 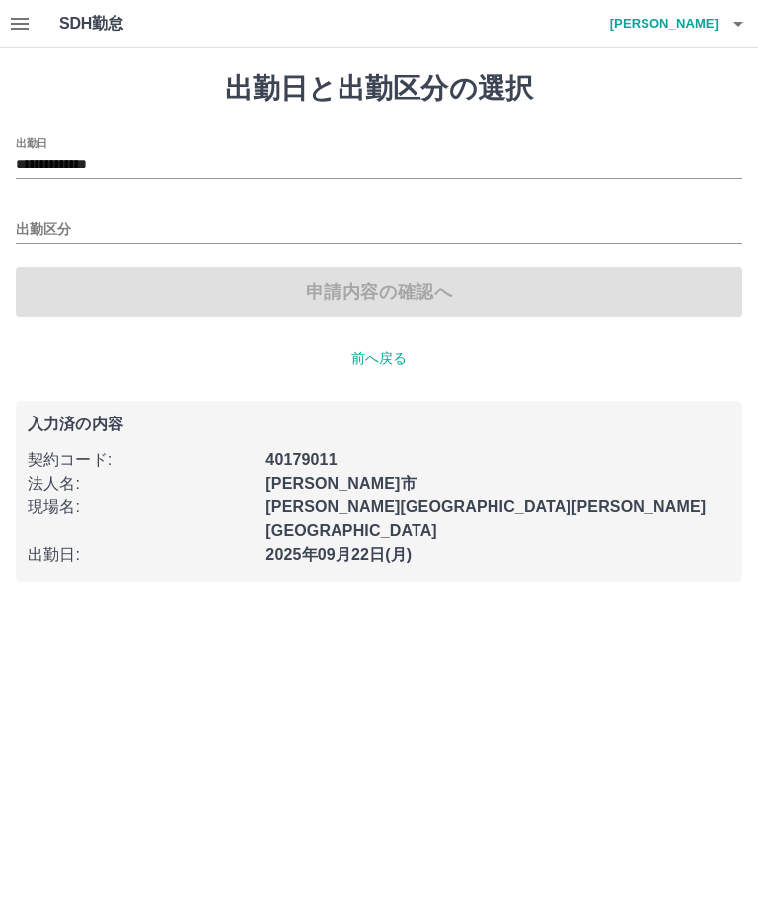 I want to click on p: 契約コード :, so click(x=140, y=460).